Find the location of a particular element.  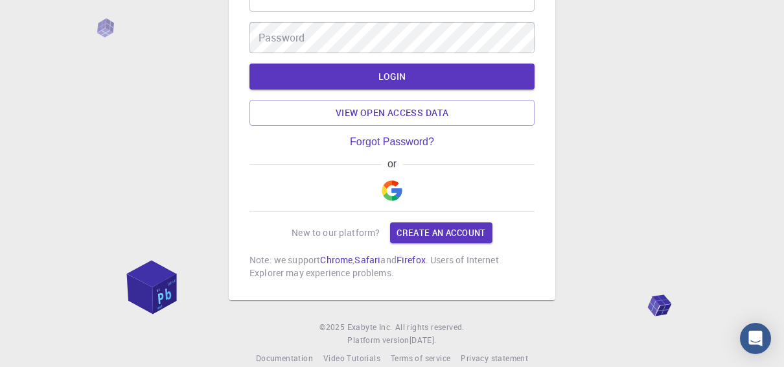

button: LOGIN is located at coordinates (392, 76).